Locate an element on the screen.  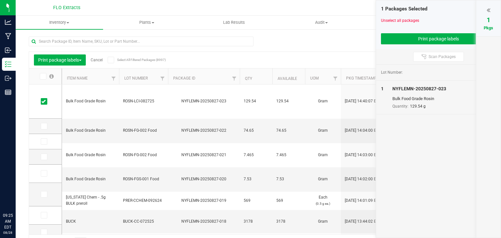
span: ROSN-LCI-082725 is located at coordinates (144, 101).